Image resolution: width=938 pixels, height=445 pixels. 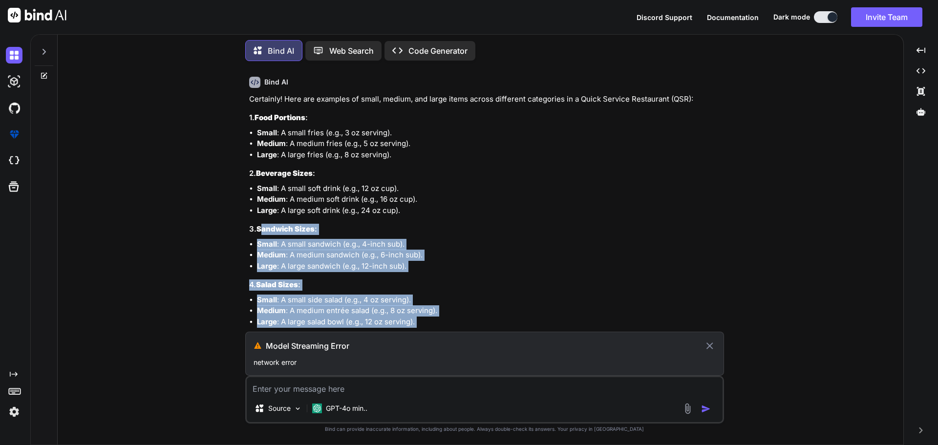 I want to click on img: GPT-4o mini, so click(x=317, y=408).